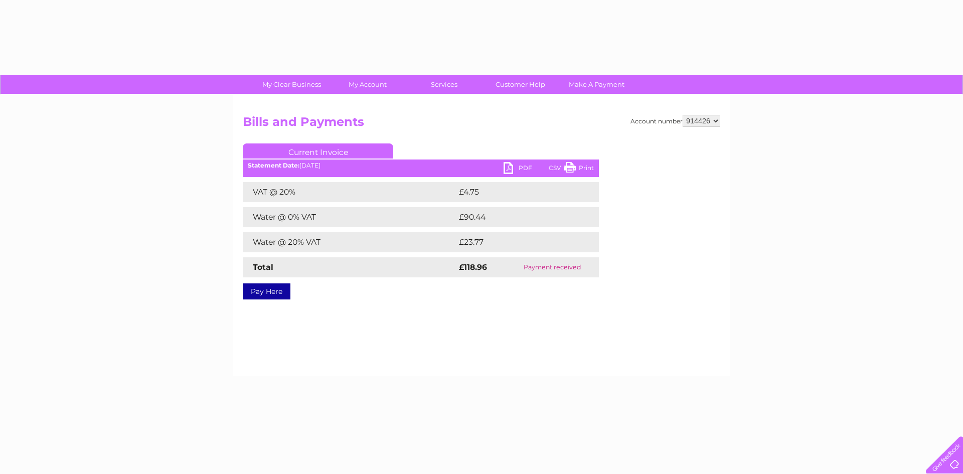 Image resolution: width=963 pixels, height=474 pixels. Describe the element at coordinates (368, 84) in the screenshot. I see `a: My Account` at that location.